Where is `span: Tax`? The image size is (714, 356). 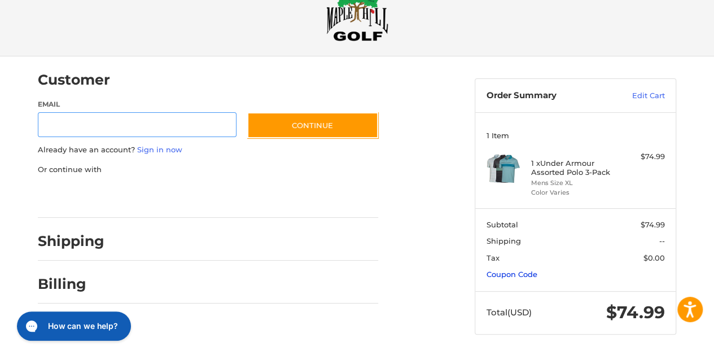 span: Tax is located at coordinates (493, 258).